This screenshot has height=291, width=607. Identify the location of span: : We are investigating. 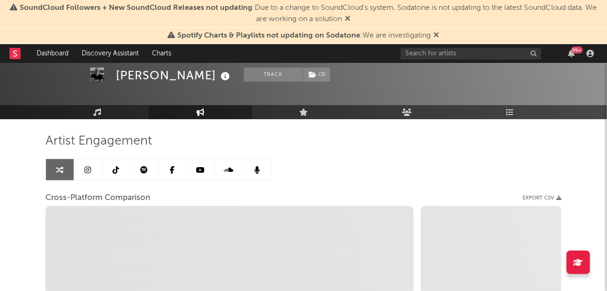
(304, 36).